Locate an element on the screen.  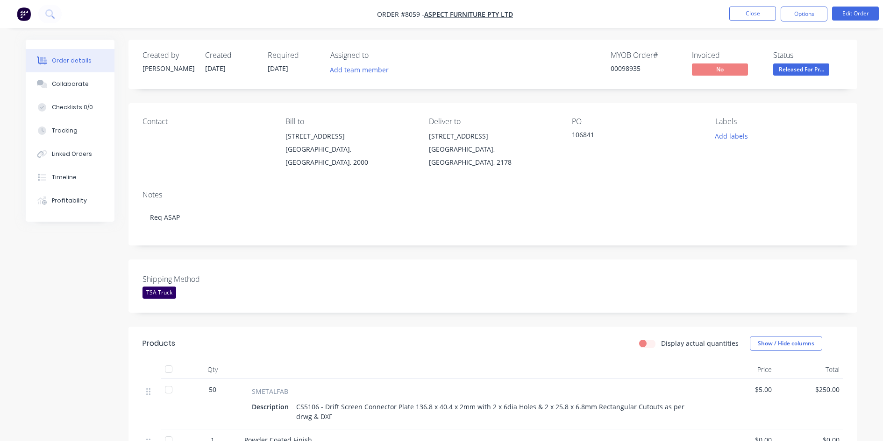
button: Linked Orders is located at coordinates (70, 154).